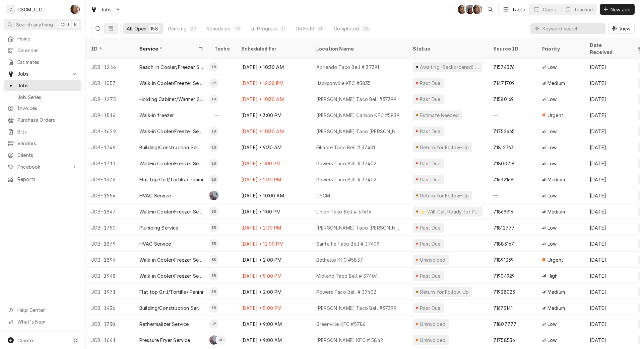  What do you see at coordinates (48, 179) in the screenshot?
I see `span: Reports` at bounding box center [48, 179].